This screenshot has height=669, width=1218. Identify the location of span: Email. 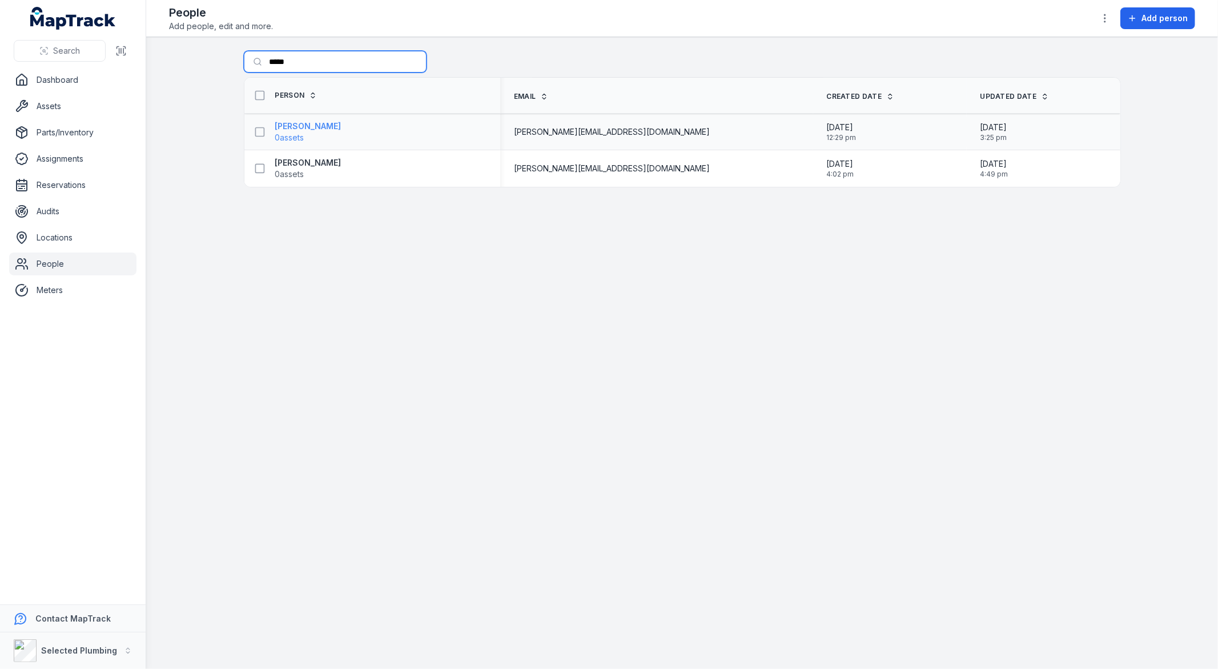
(525, 97).